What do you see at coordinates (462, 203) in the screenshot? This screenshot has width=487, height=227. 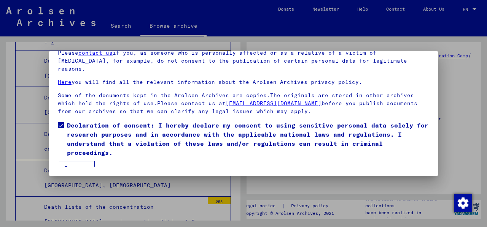 I see `div: Change consent` at bounding box center [462, 203].